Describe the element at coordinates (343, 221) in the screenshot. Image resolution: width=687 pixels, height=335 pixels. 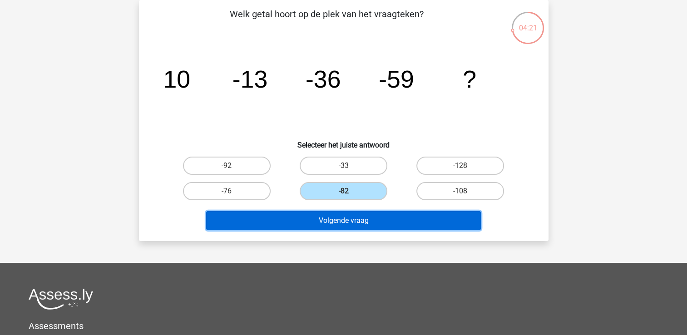
I see `button: Volgende vraag` at that location.